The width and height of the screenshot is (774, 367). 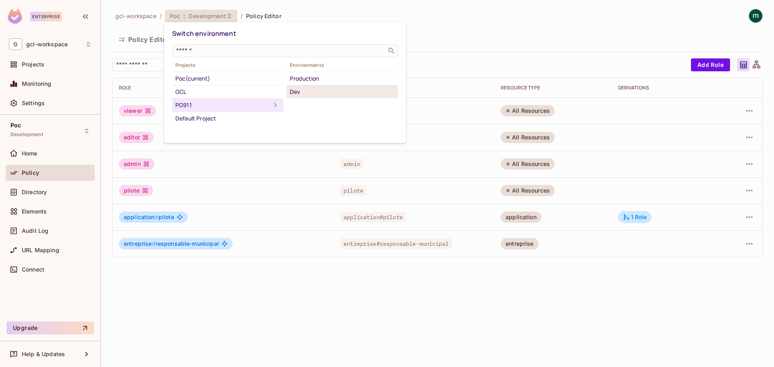 I want to click on span: Projects, so click(x=228, y=65).